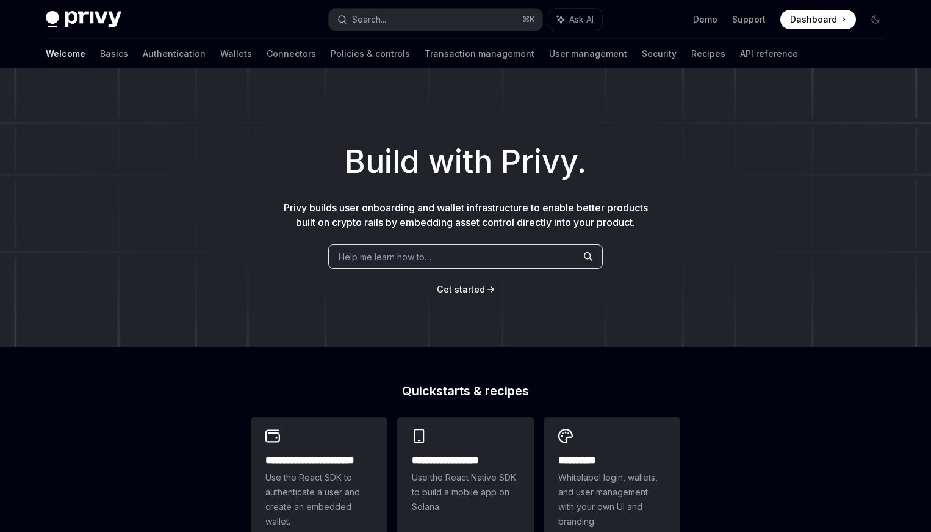 The width and height of the screenshot is (931, 532). What do you see at coordinates (466, 492) in the screenshot?
I see `span: Use the React Native SDK to build a mobile app on Solana.` at bounding box center [466, 492].